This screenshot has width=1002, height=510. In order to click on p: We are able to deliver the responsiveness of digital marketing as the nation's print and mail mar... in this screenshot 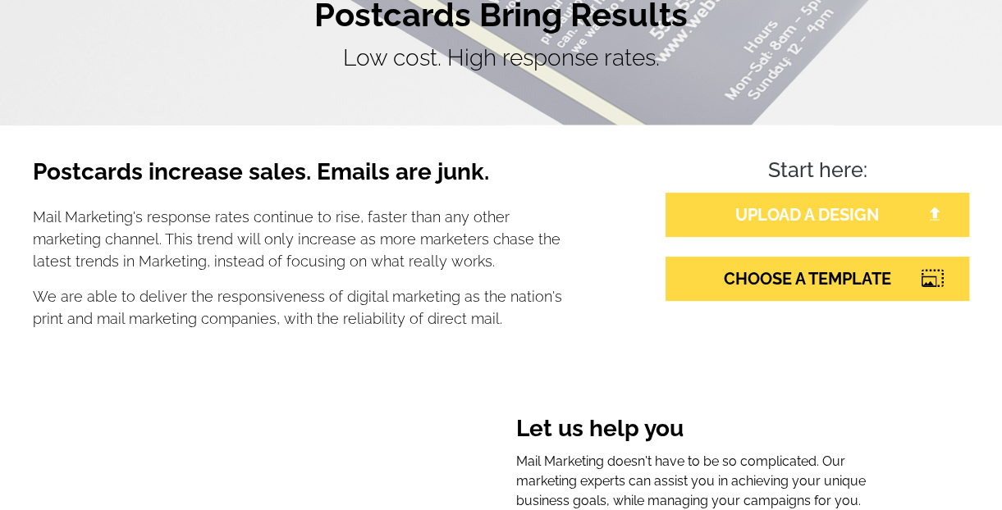, I will do `click(300, 308)`.